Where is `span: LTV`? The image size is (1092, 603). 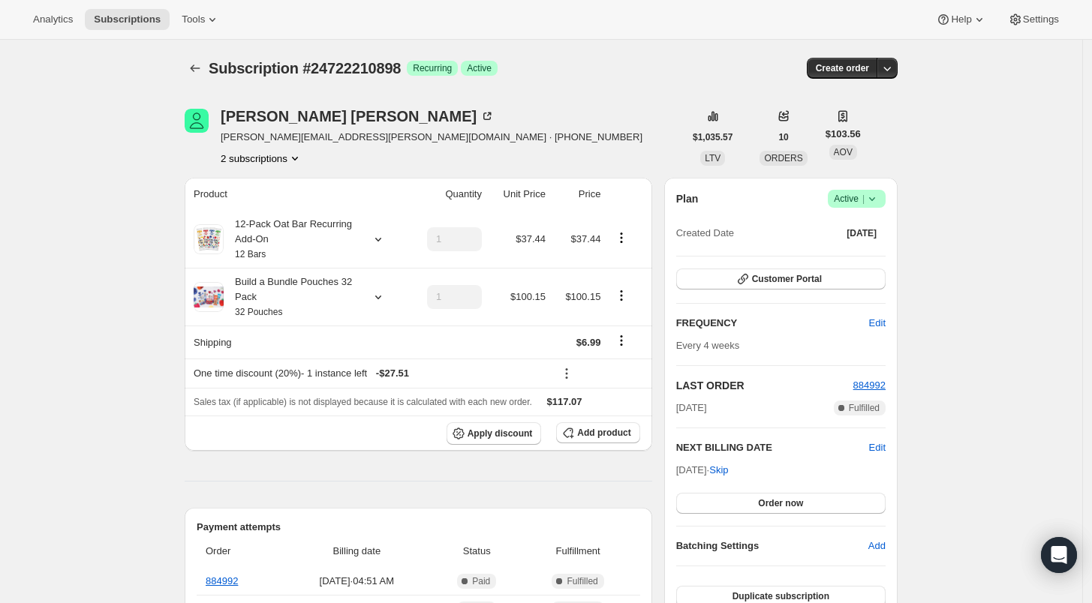 span: LTV is located at coordinates (712, 158).